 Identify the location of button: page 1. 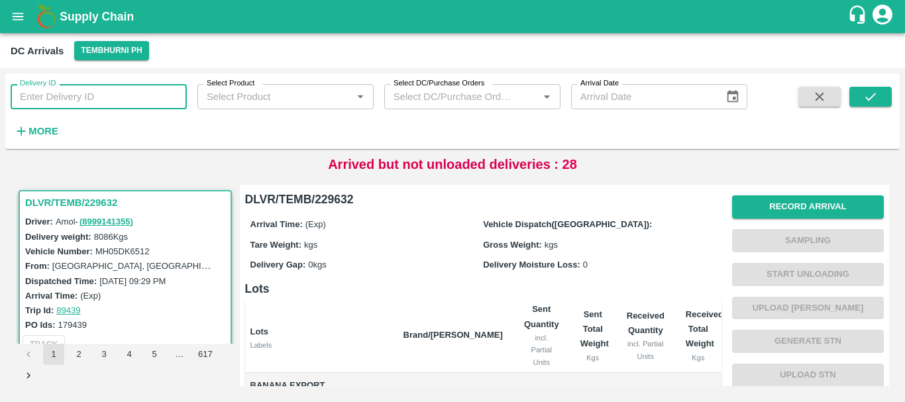
(54, 355).